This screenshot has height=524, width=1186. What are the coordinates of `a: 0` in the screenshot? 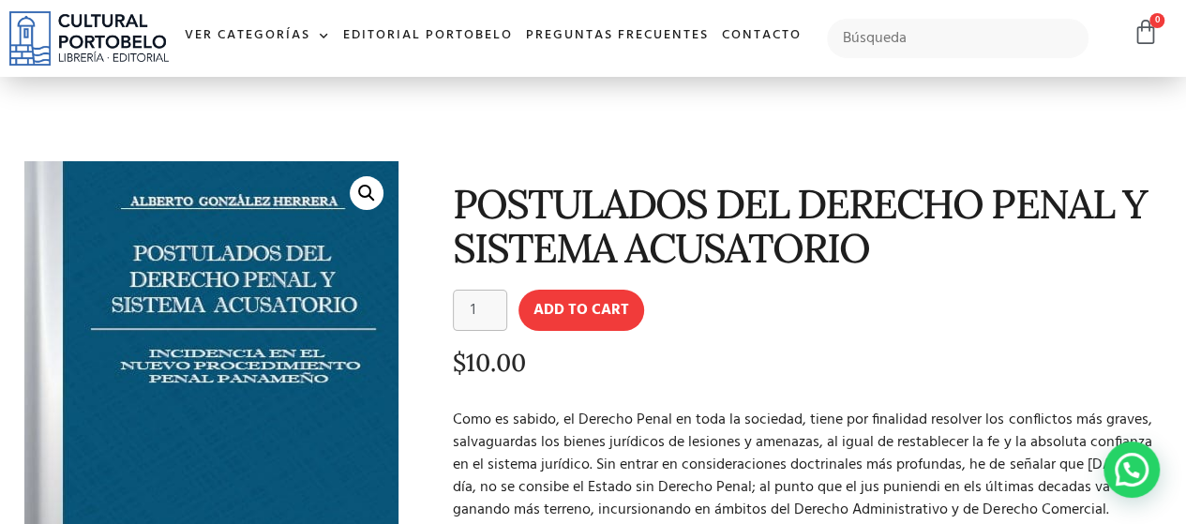 It's located at (1145, 32).